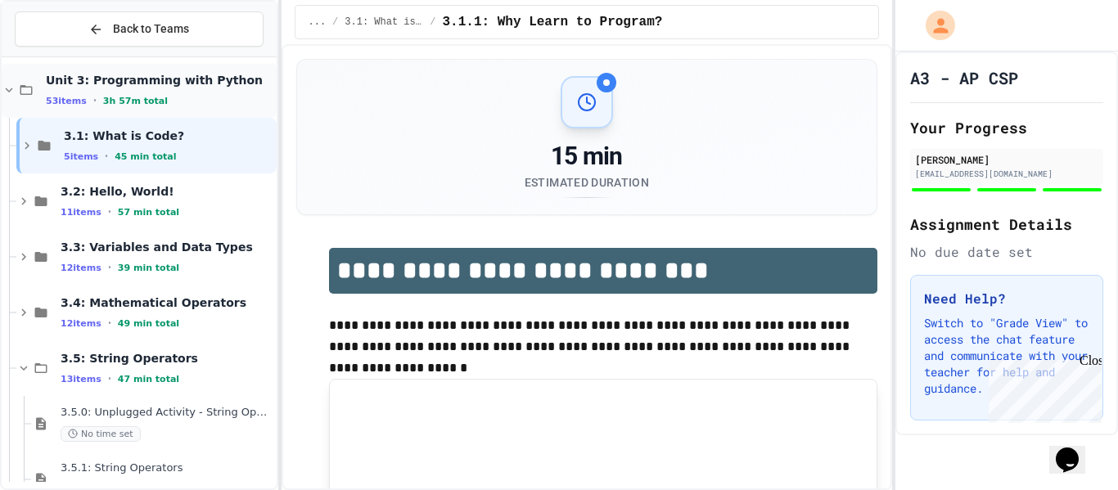  Describe the element at coordinates (148, 212) in the screenshot. I see `span: 57 min total` at that location.